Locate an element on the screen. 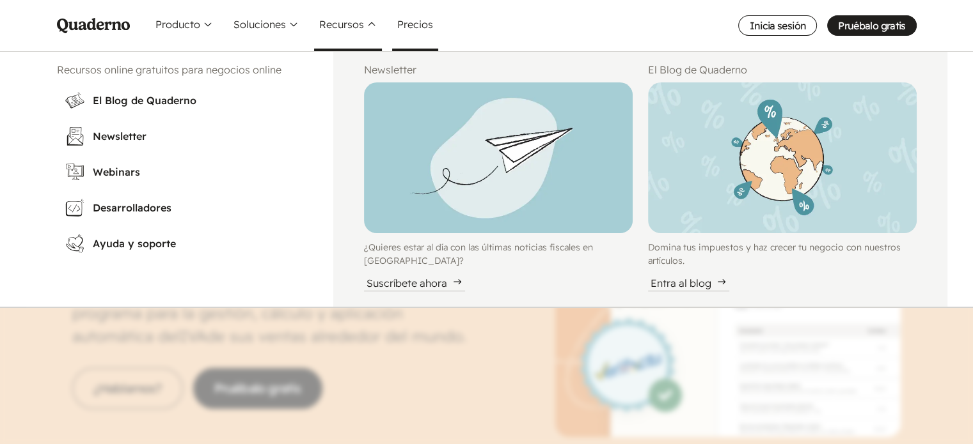  h2: Newsletter is located at coordinates (498, 70).